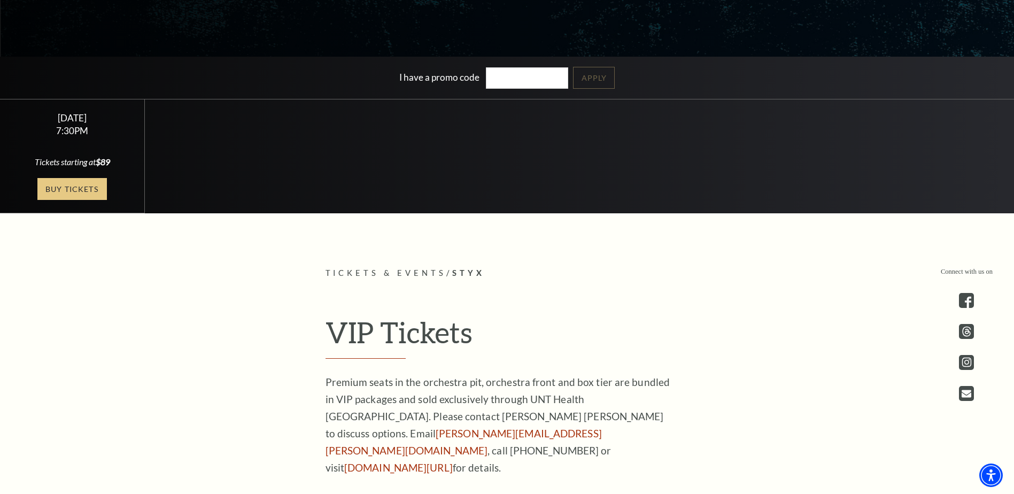 The image size is (1014, 494). What do you see at coordinates (103, 161) in the screenshot?
I see `span: $89` at bounding box center [103, 161].